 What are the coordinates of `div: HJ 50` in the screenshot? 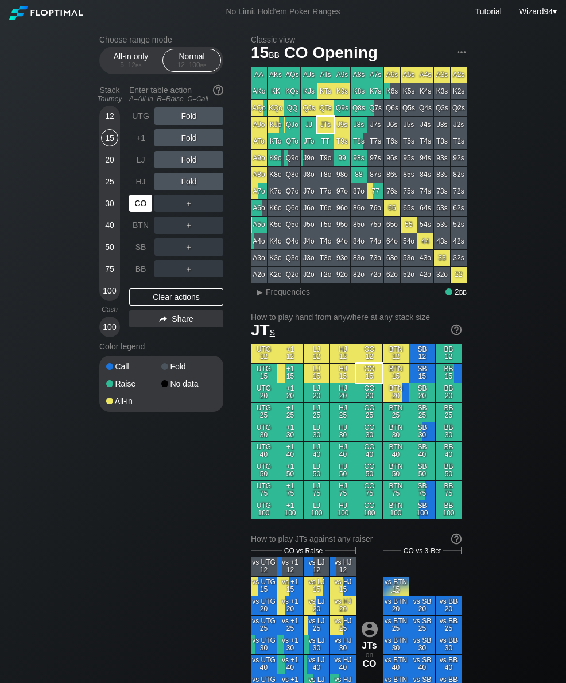 It's located at (343, 471).